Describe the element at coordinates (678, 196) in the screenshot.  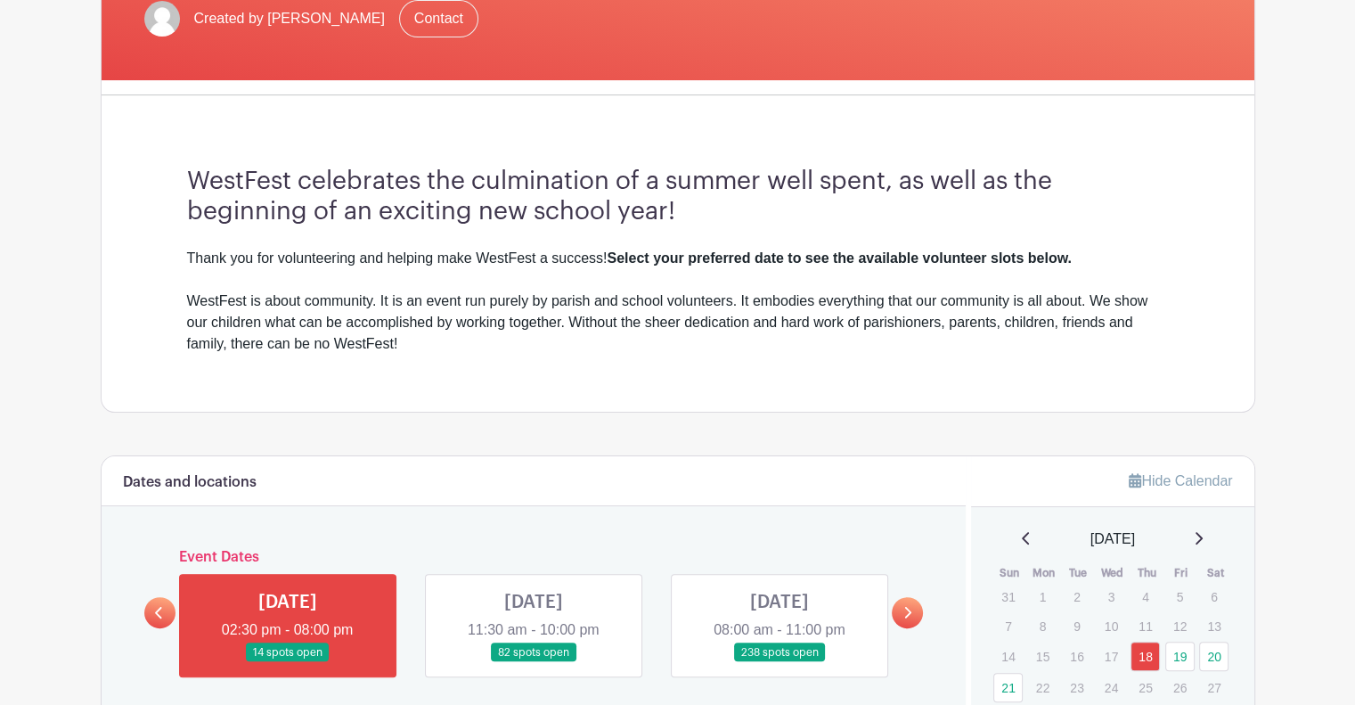
I see `h3: WestFest celebrates the culmination of a summer well spent, as well as the beginning of an exciti...` at that location.